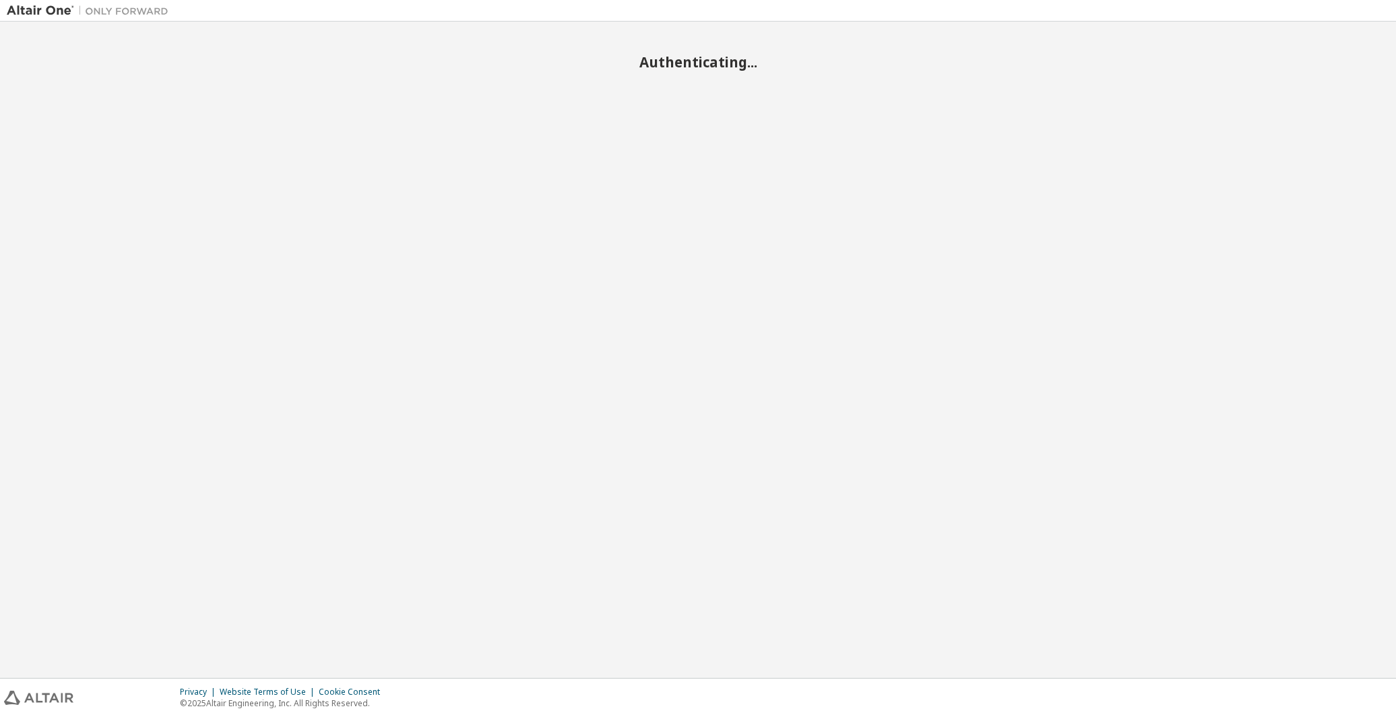 Image resolution: width=1396 pixels, height=717 pixels. Describe the element at coordinates (353, 692) in the screenshot. I see `div: Cookie Consent` at that location.